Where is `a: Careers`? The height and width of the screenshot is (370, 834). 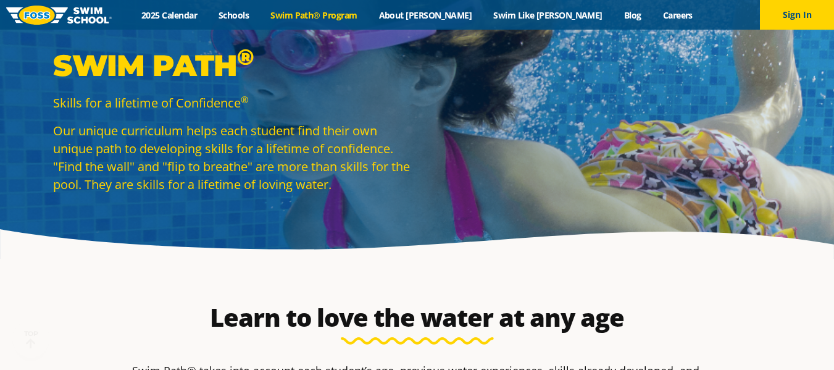 a: Careers is located at coordinates (677, 15).